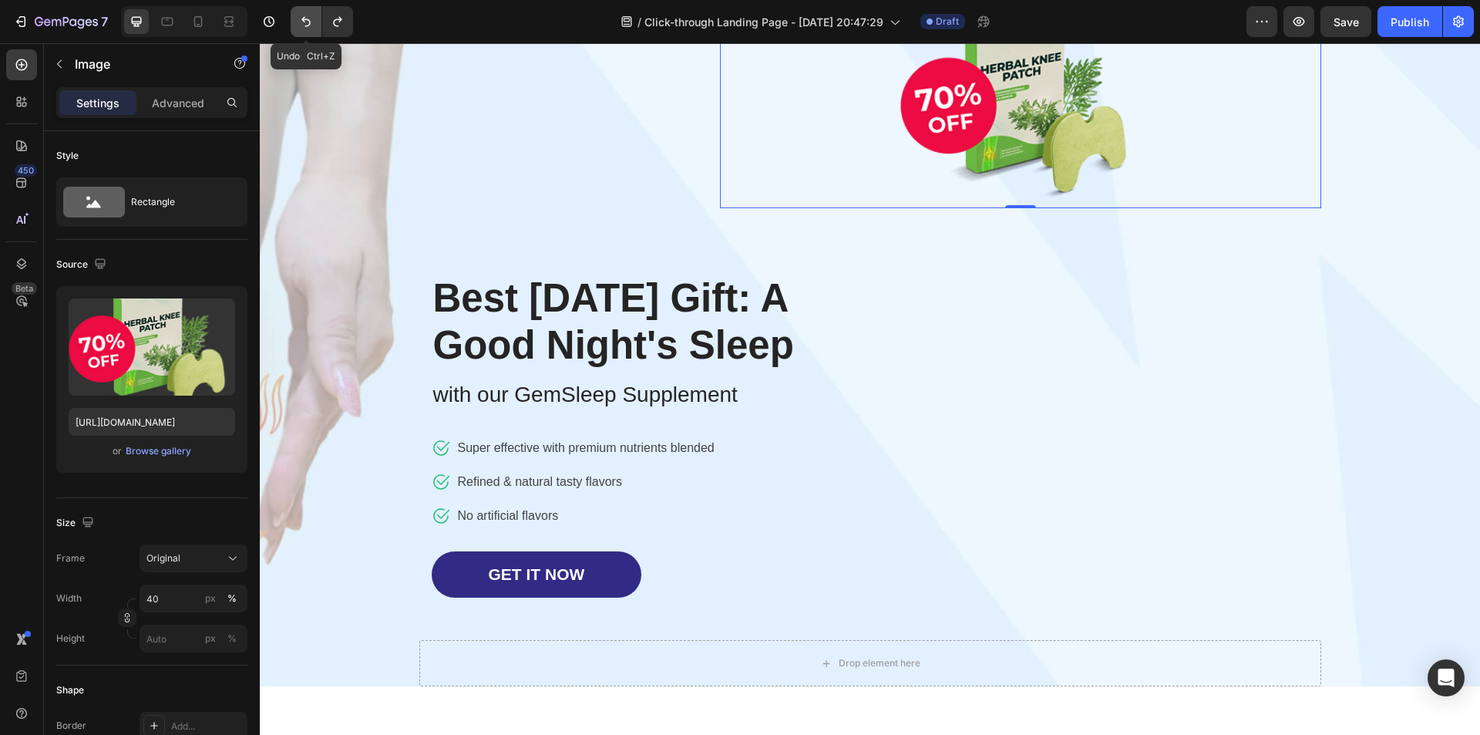 This screenshot has width=1480, height=735. I want to click on div: Add..., so click(207, 726).